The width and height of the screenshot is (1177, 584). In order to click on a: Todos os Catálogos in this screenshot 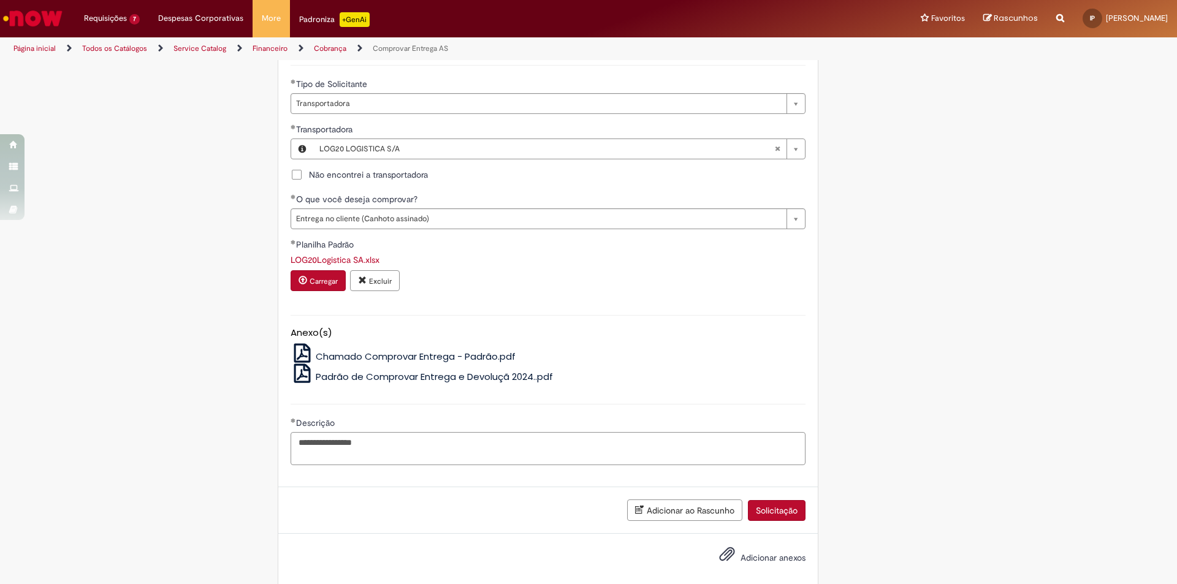, I will do `click(115, 48)`.